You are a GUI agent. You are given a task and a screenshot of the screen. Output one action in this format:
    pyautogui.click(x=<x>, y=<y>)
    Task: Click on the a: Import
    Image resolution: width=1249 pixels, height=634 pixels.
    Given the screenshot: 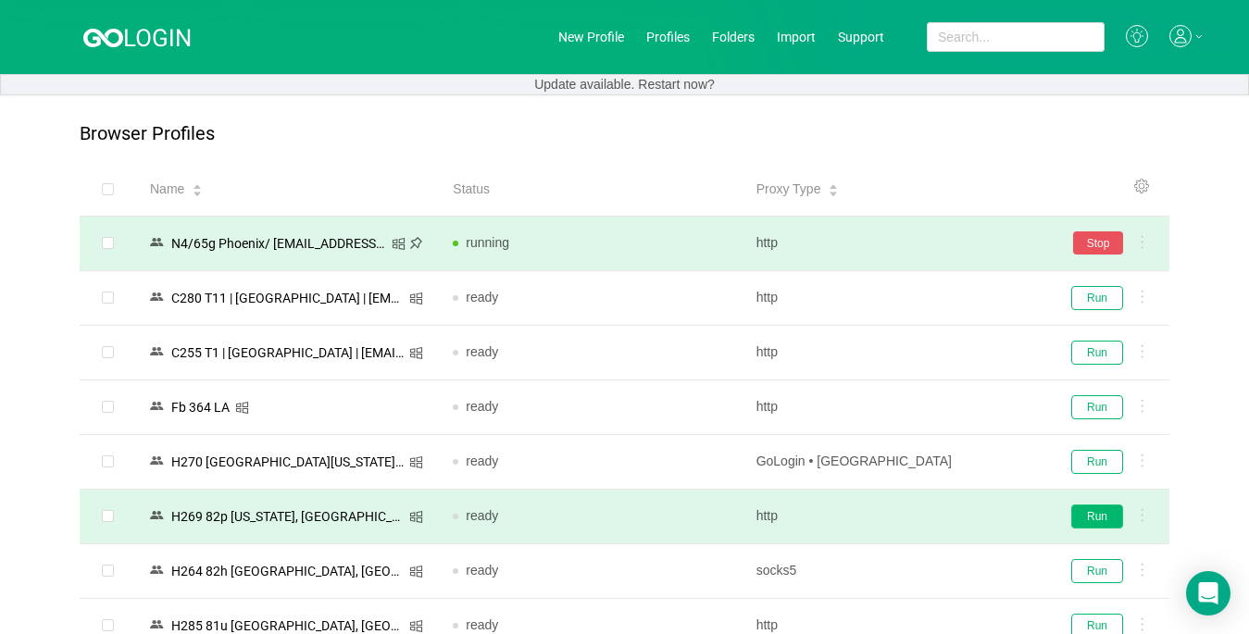 What is the action you would take?
    pyautogui.click(x=796, y=37)
    